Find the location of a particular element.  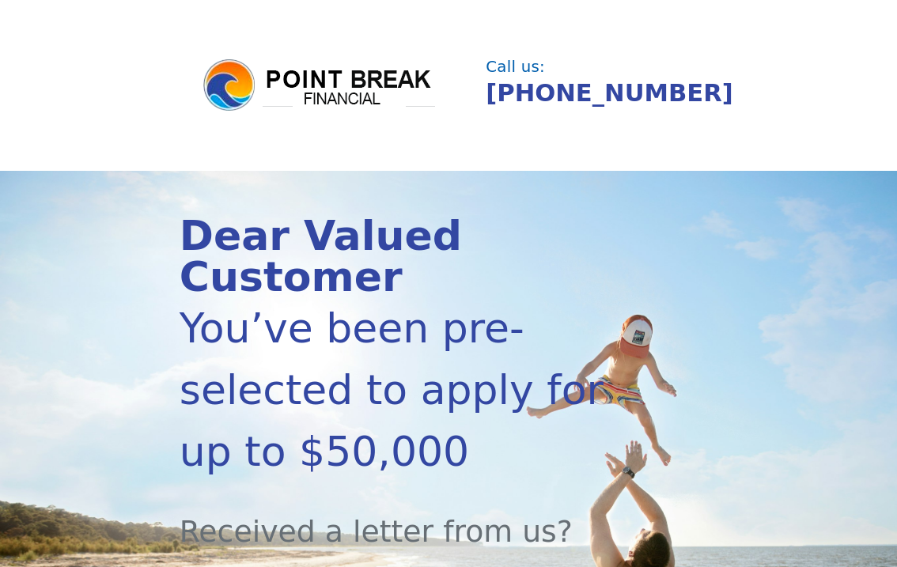

img: logo.png is located at coordinates (320, 85).